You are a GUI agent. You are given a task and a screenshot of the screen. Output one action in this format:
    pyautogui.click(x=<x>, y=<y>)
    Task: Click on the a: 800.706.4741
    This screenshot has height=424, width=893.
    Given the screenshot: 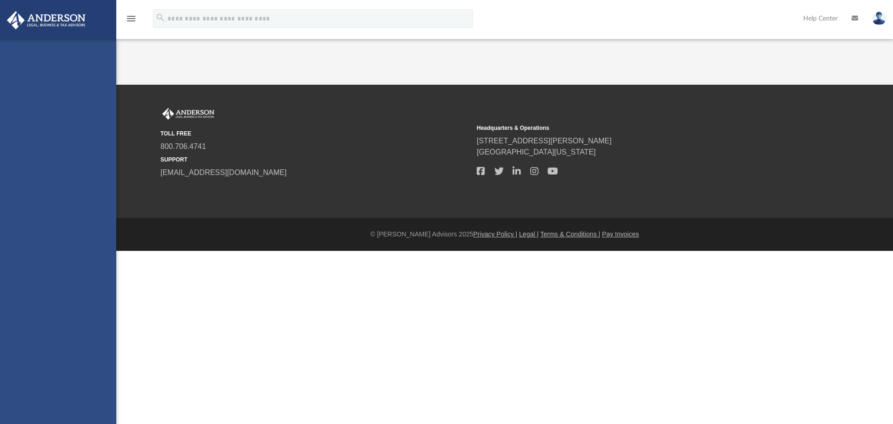 What is the action you would take?
    pyautogui.click(x=183, y=146)
    